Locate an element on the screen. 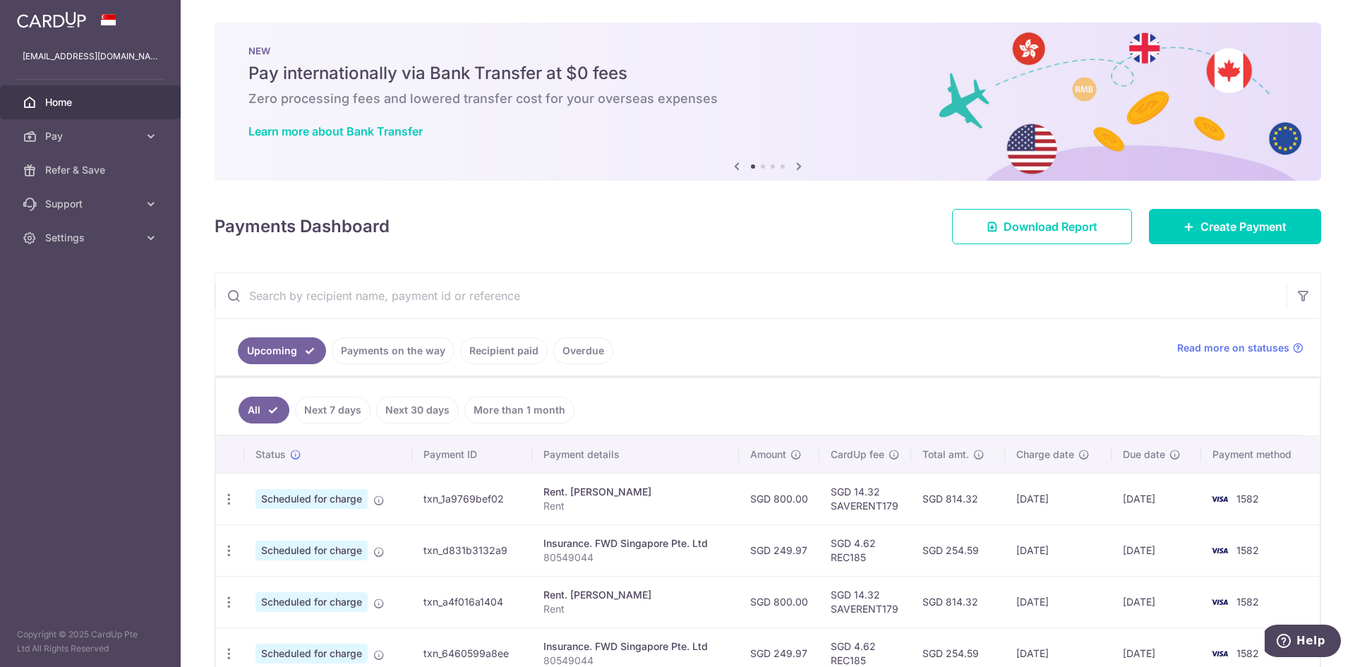  td: txn_d831b3132a9 is located at coordinates (472, 550).